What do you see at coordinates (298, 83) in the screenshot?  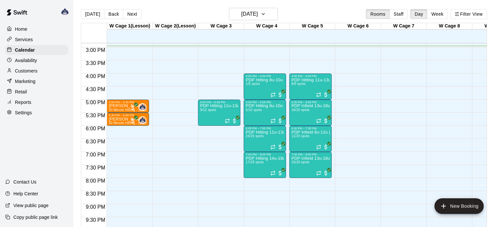 I see `span: 8/9 spots filled` at bounding box center [298, 83].